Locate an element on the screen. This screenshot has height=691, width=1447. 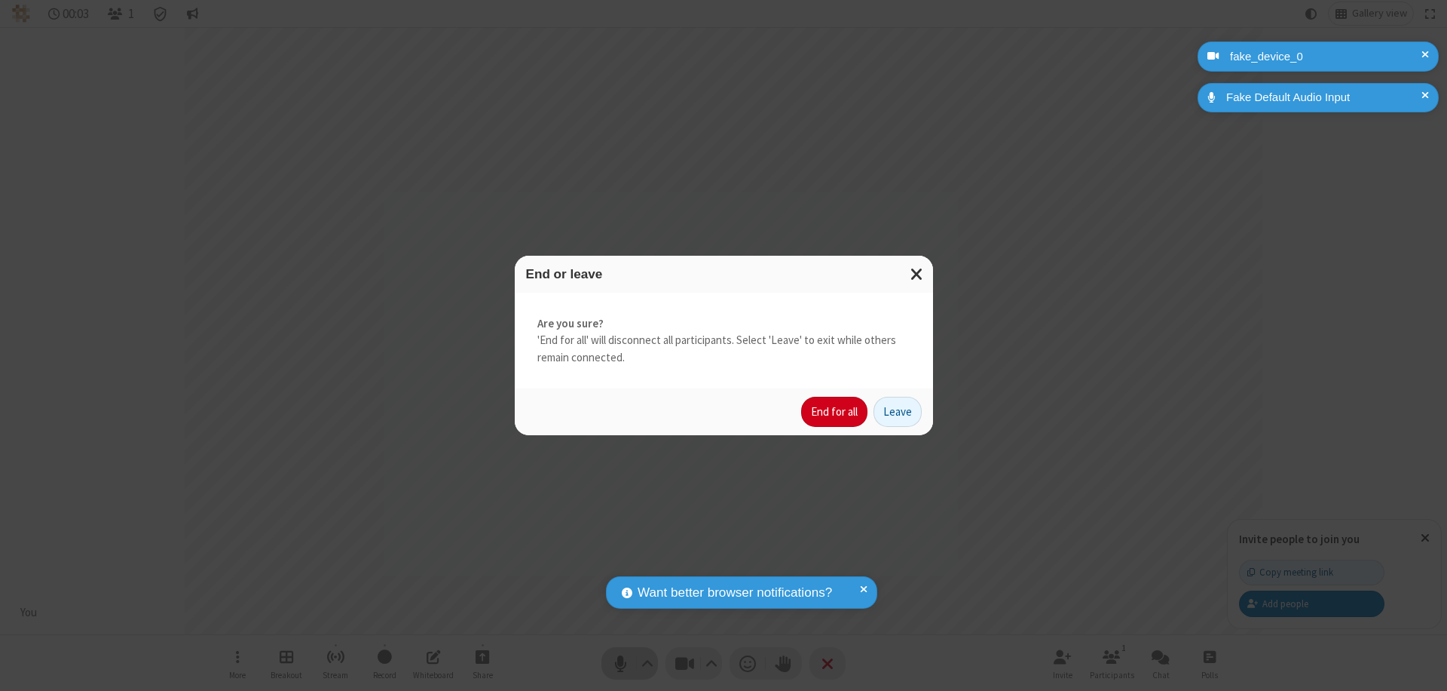
h3: End or leave is located at coordinates (724, 274).